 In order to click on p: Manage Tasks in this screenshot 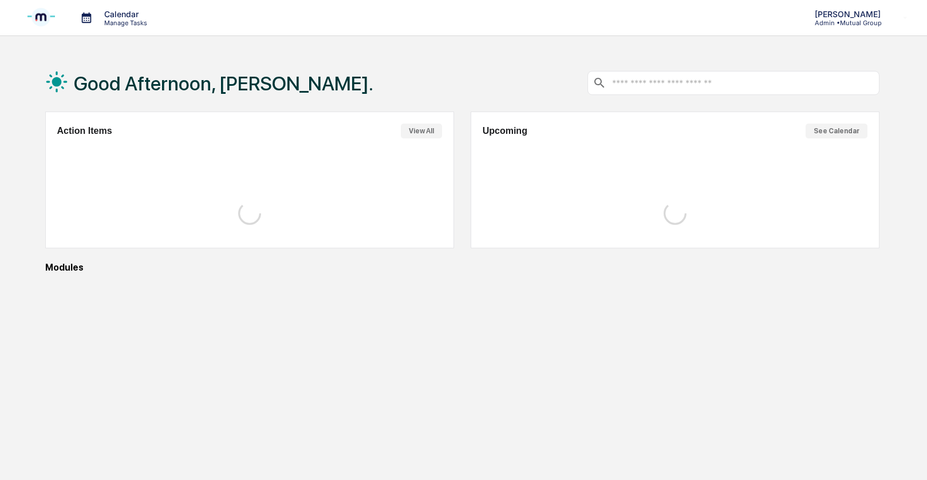, I will do `click(124, 23)`.